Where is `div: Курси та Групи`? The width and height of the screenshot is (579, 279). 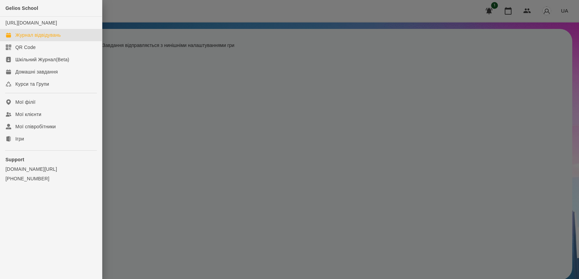
div: Курси та Групи is located at coordinates (32, 84).